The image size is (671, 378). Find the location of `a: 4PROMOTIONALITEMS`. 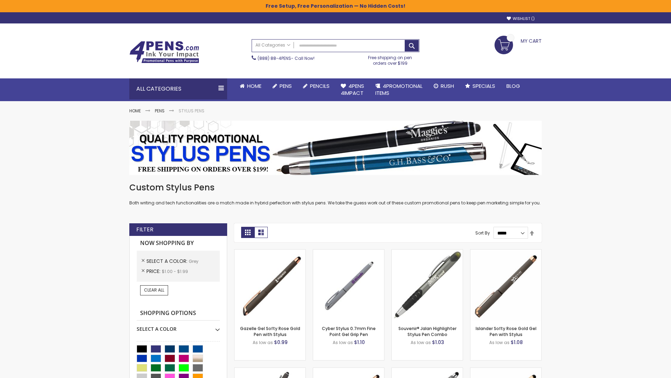

a: 4PROMOTIONALITEMS is located at coordinates (399, 90).